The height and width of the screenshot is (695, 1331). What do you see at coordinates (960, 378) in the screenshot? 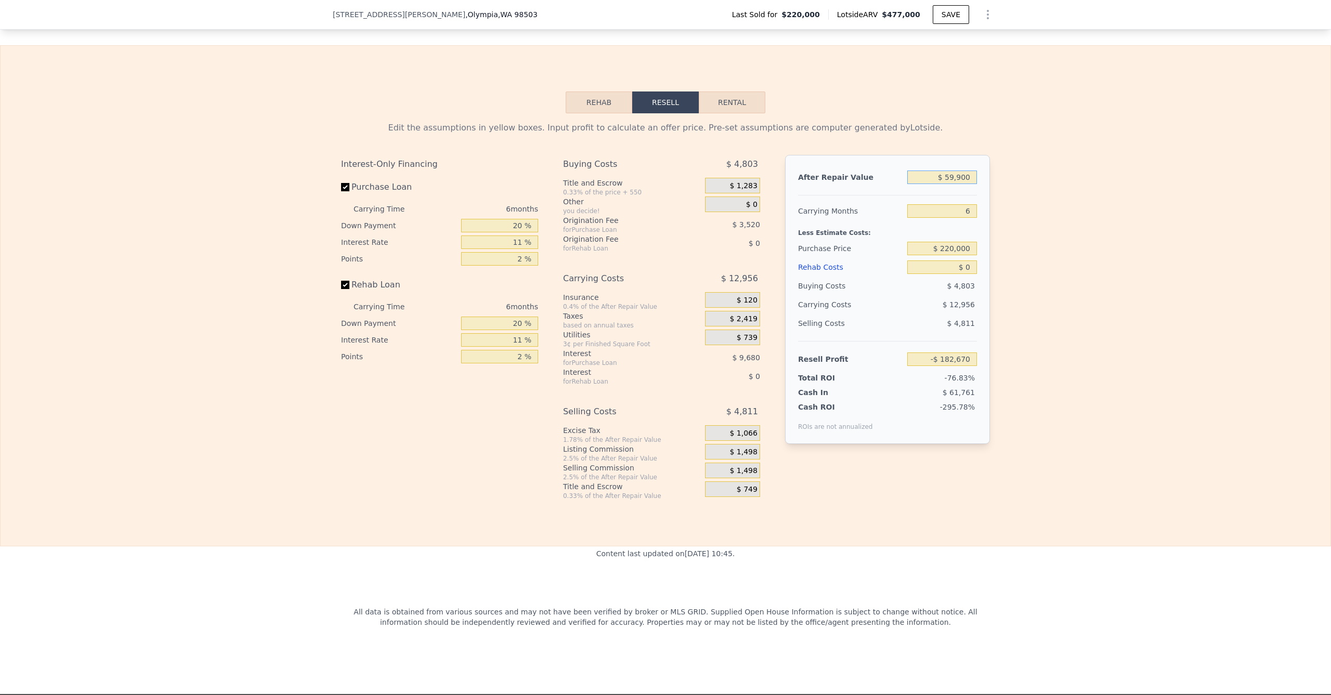
I see `span: -76.83%` at bounding box center [960, 378].